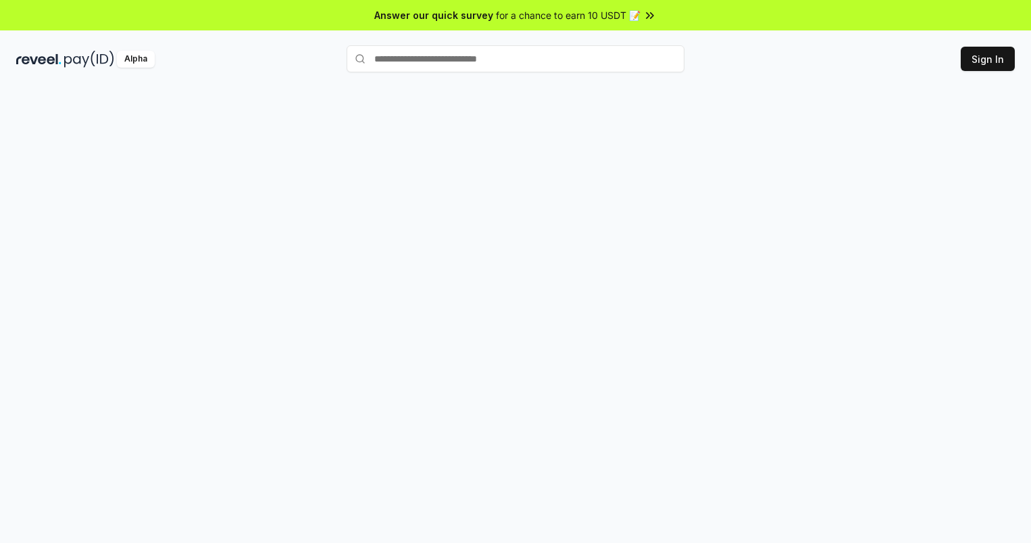 This screenshot has height=543, width=1031. What do you see at coordinates (434, 15) in the screenshot?
I see `span: Answer our quick survey` at bounding box center [434, 15].